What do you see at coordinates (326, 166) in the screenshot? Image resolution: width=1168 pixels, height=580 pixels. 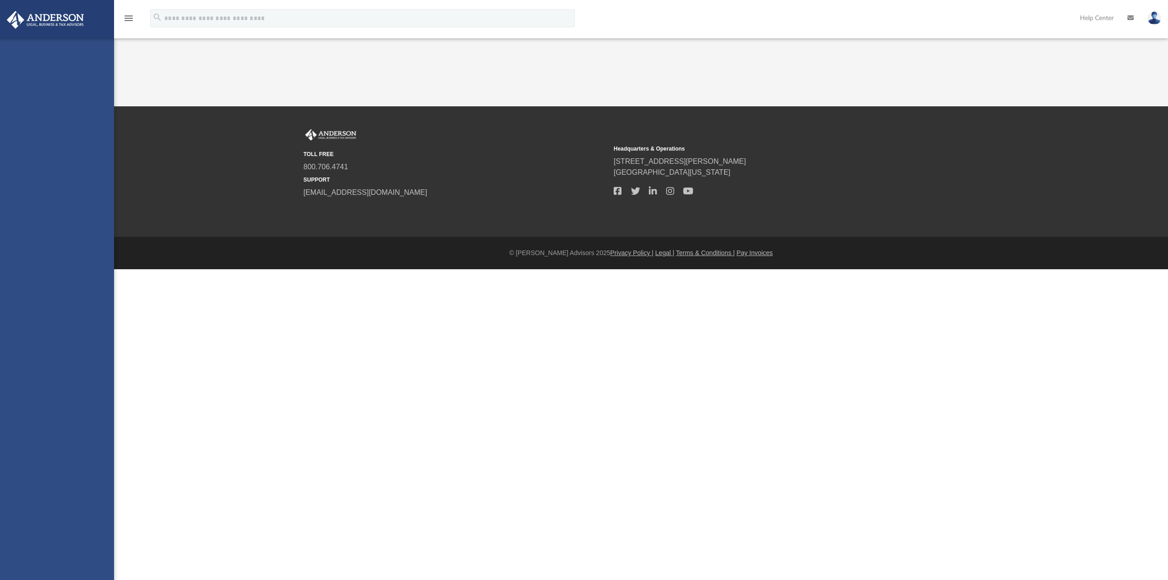 I see `a: 800.706.4741` at bounding box center [326, 166].